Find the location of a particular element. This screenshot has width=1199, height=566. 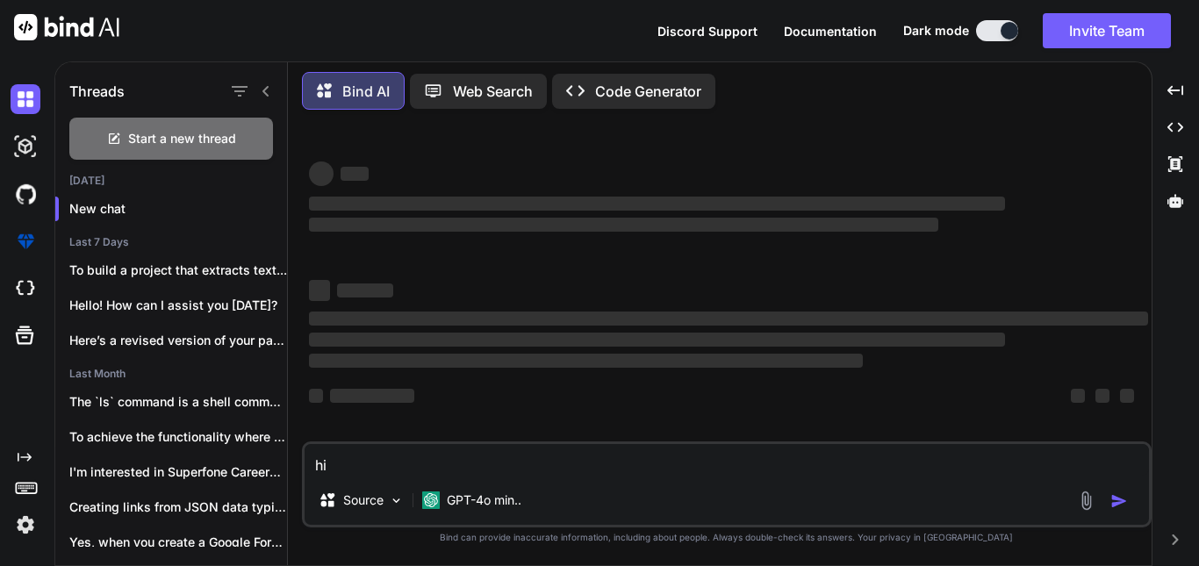

img: Pick Models is located at coordinates (396, 500).